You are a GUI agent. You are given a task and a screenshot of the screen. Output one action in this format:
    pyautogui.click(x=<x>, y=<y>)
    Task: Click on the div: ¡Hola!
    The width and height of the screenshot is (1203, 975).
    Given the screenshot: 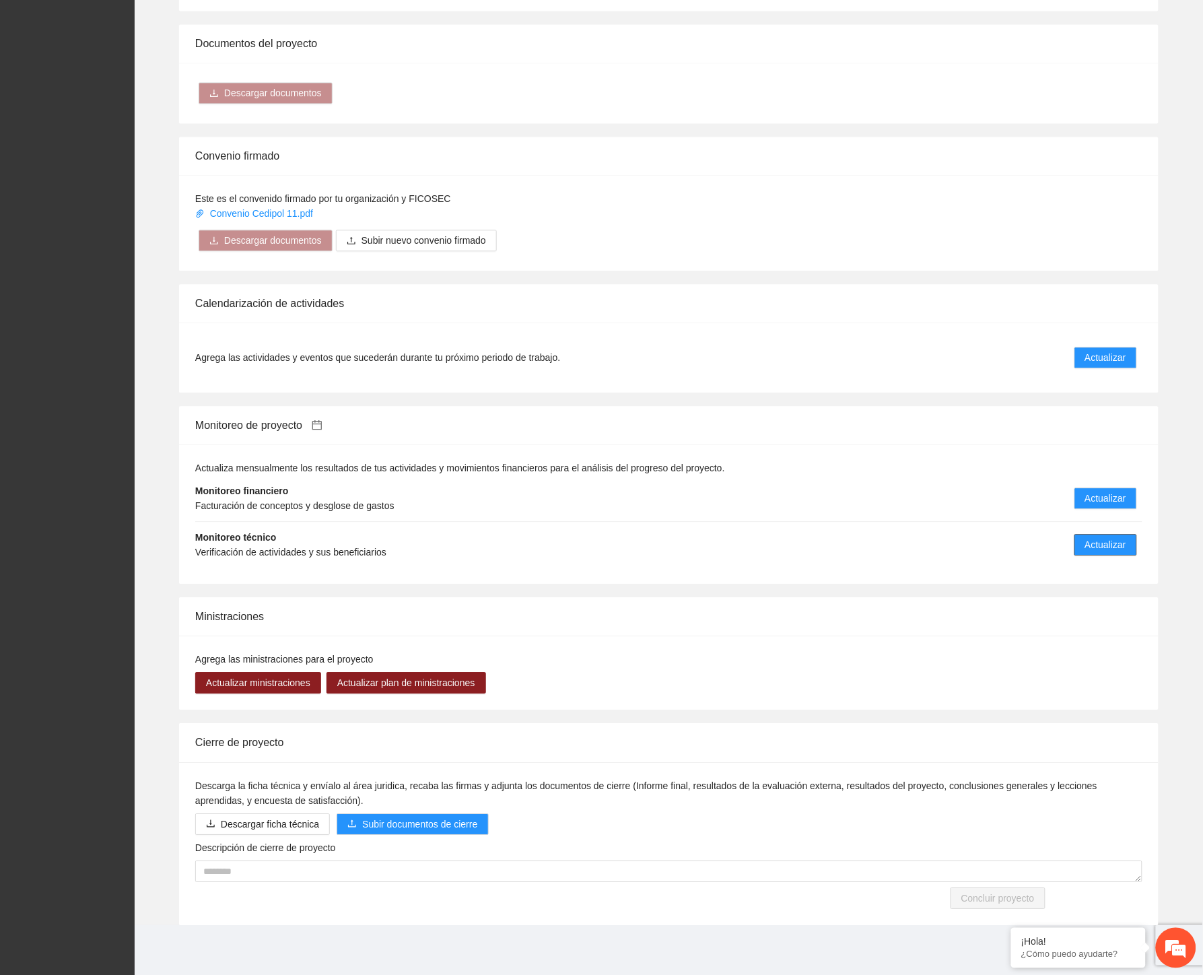 What is the action you would take?
    pyautogui.click(x=1078, y=942)
    